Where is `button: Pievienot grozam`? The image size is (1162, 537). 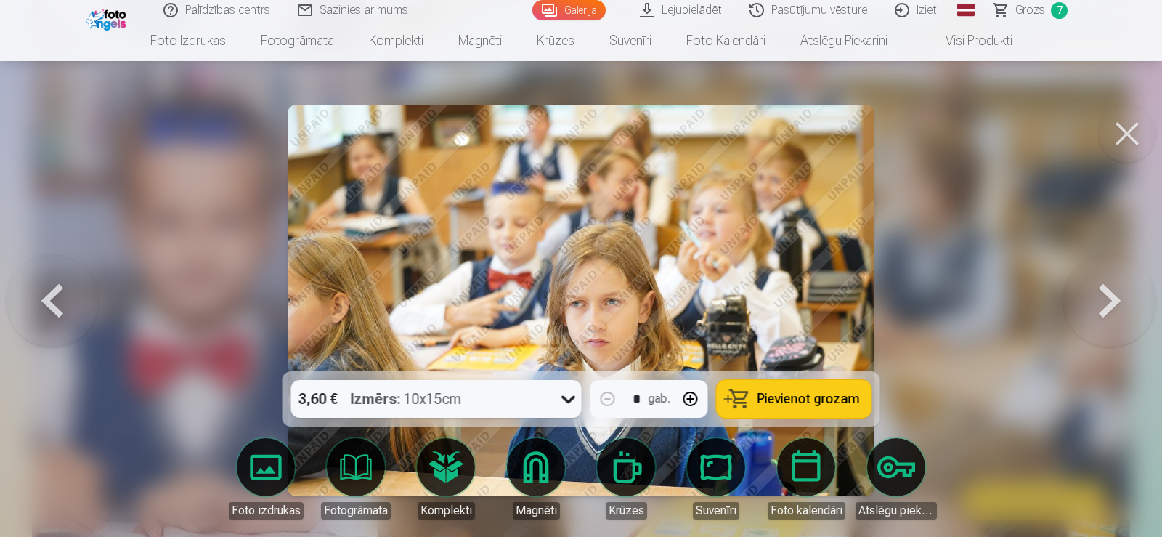 button: Pievienot grozam is located at coordinates (794, 399).